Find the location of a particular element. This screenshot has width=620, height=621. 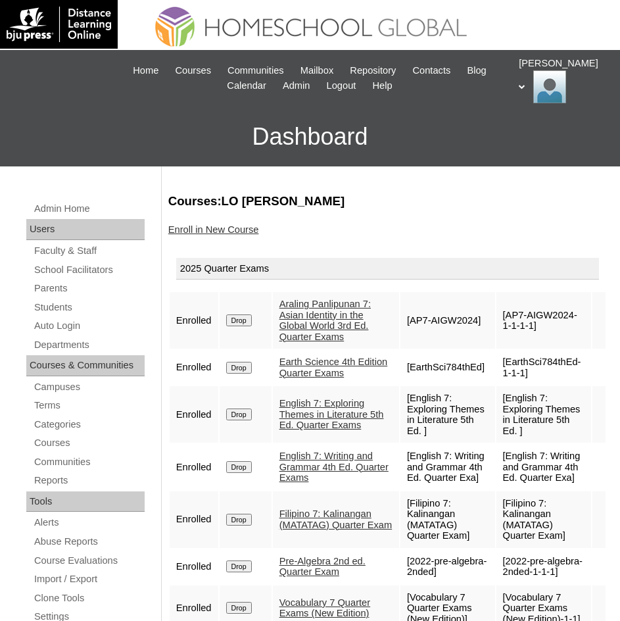

a: Home is located at coordinates (145, 70).